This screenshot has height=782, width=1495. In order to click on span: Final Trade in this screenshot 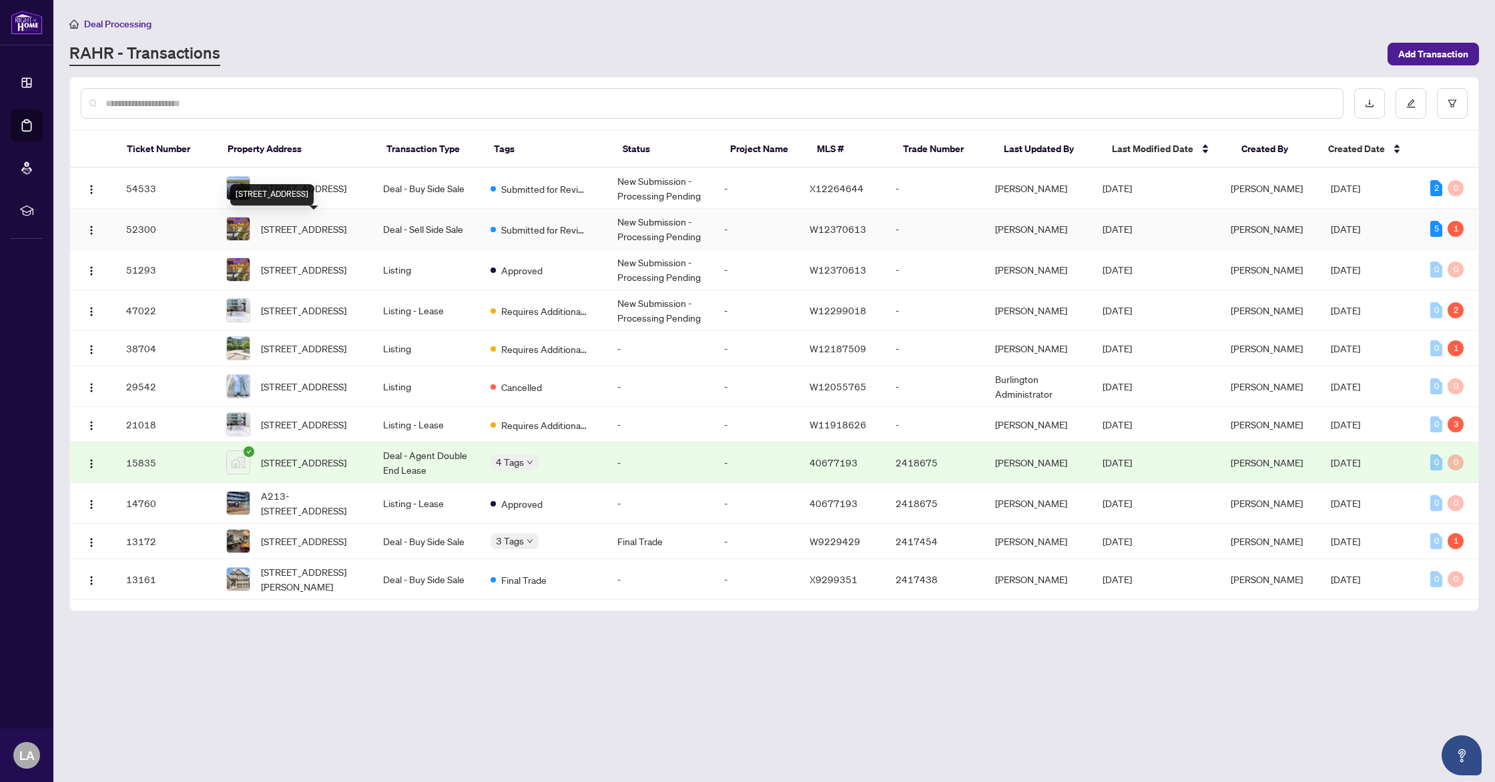, I will do `click(524, 580)`.